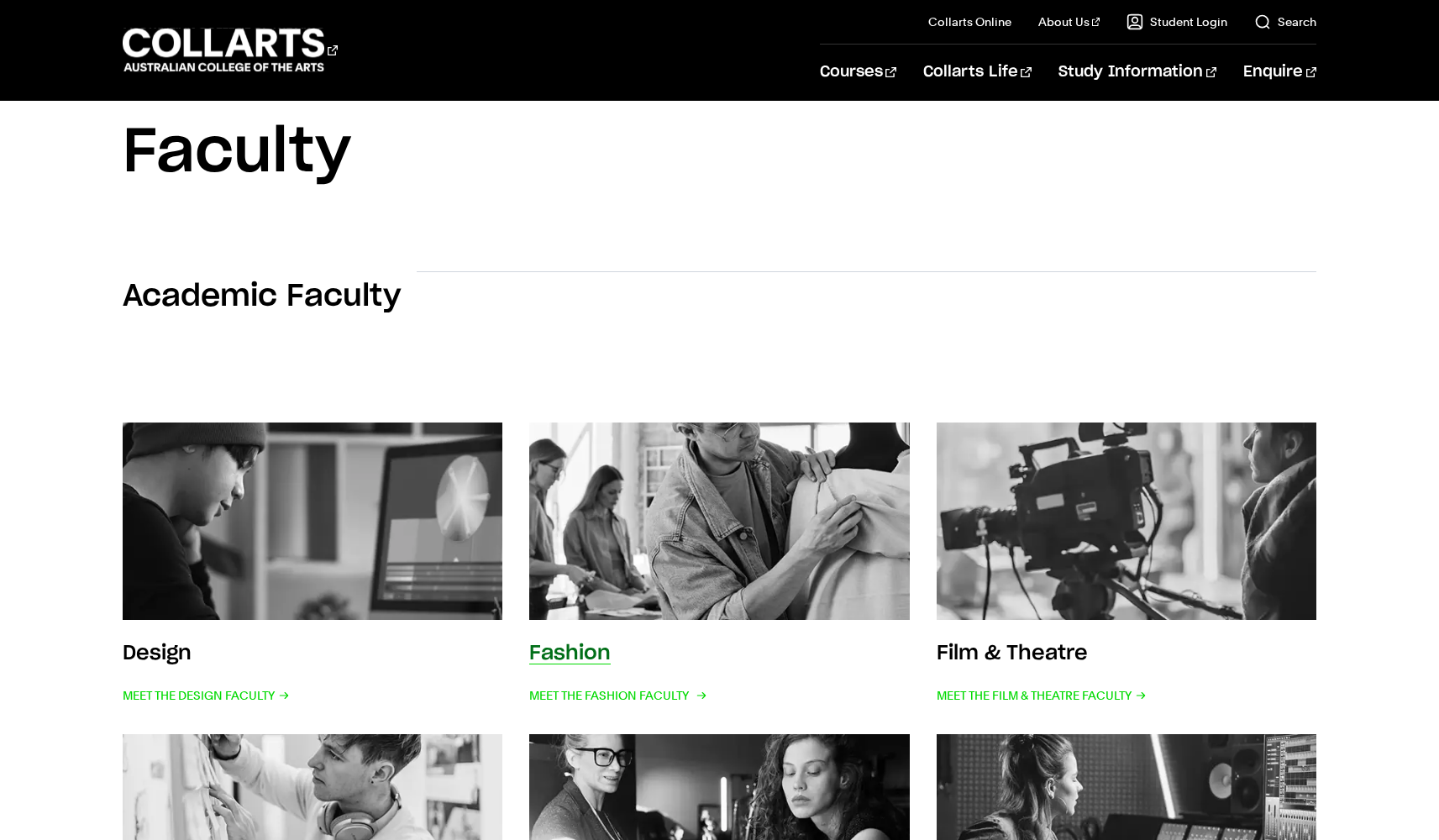  What do you see at coordinates (1069, 22) in the screenshot?
I see `a: About Us` at bounding box center [1069, 22].